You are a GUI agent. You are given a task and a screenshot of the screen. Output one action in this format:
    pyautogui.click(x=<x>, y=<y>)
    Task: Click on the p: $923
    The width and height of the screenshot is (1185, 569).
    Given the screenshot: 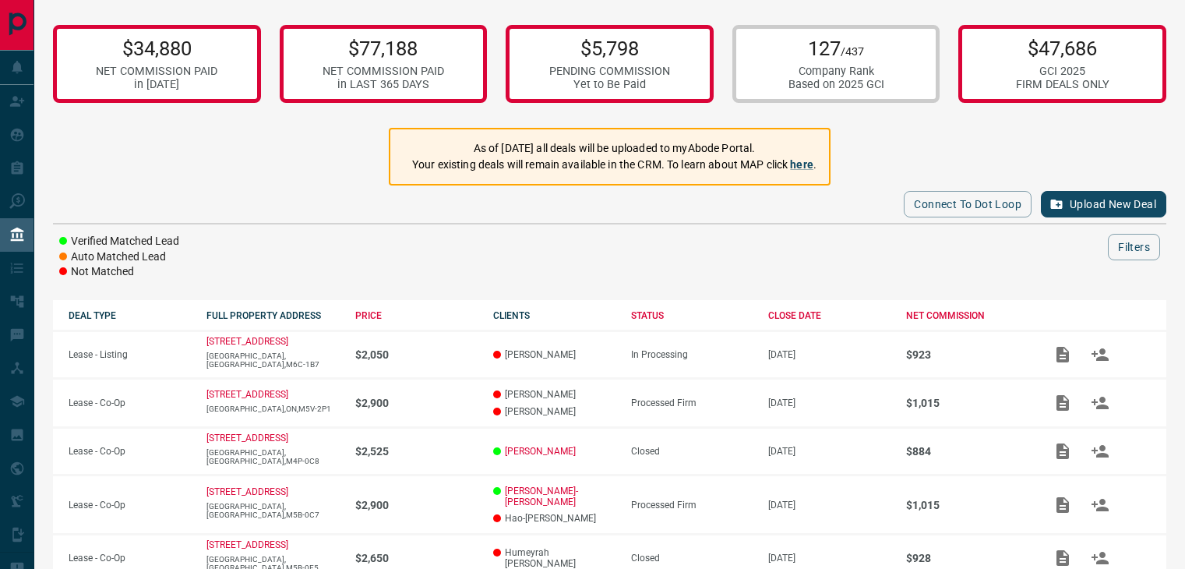 What is the action you would take?
    pyautogui.click(x=967, y=355)
    